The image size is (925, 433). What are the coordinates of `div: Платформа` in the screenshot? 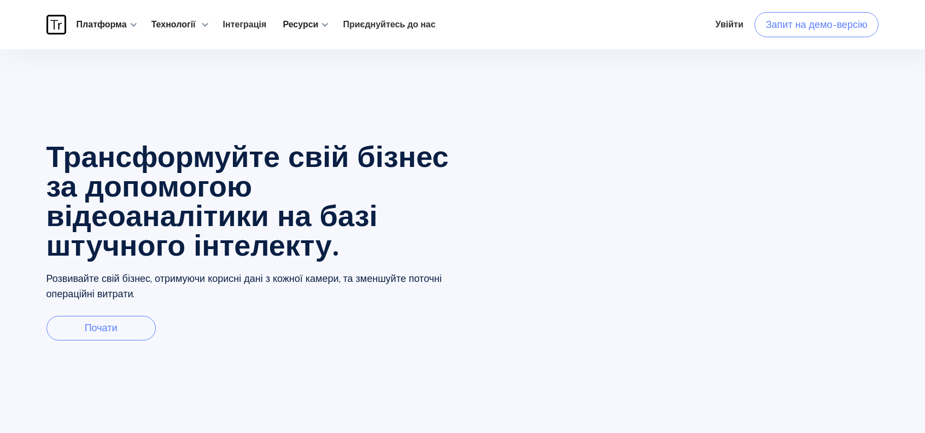 It's located at (103, 25).